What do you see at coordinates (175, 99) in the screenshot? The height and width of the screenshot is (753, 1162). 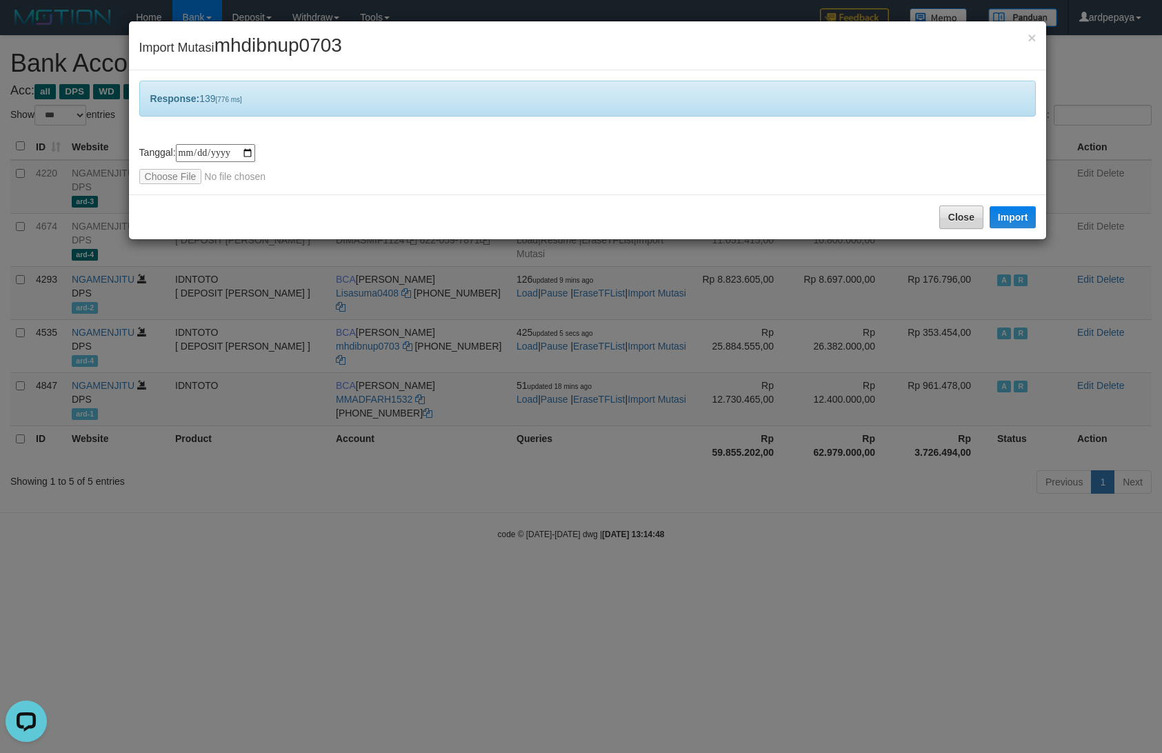 I see `b: Response:` at bounding box center [175, 99].